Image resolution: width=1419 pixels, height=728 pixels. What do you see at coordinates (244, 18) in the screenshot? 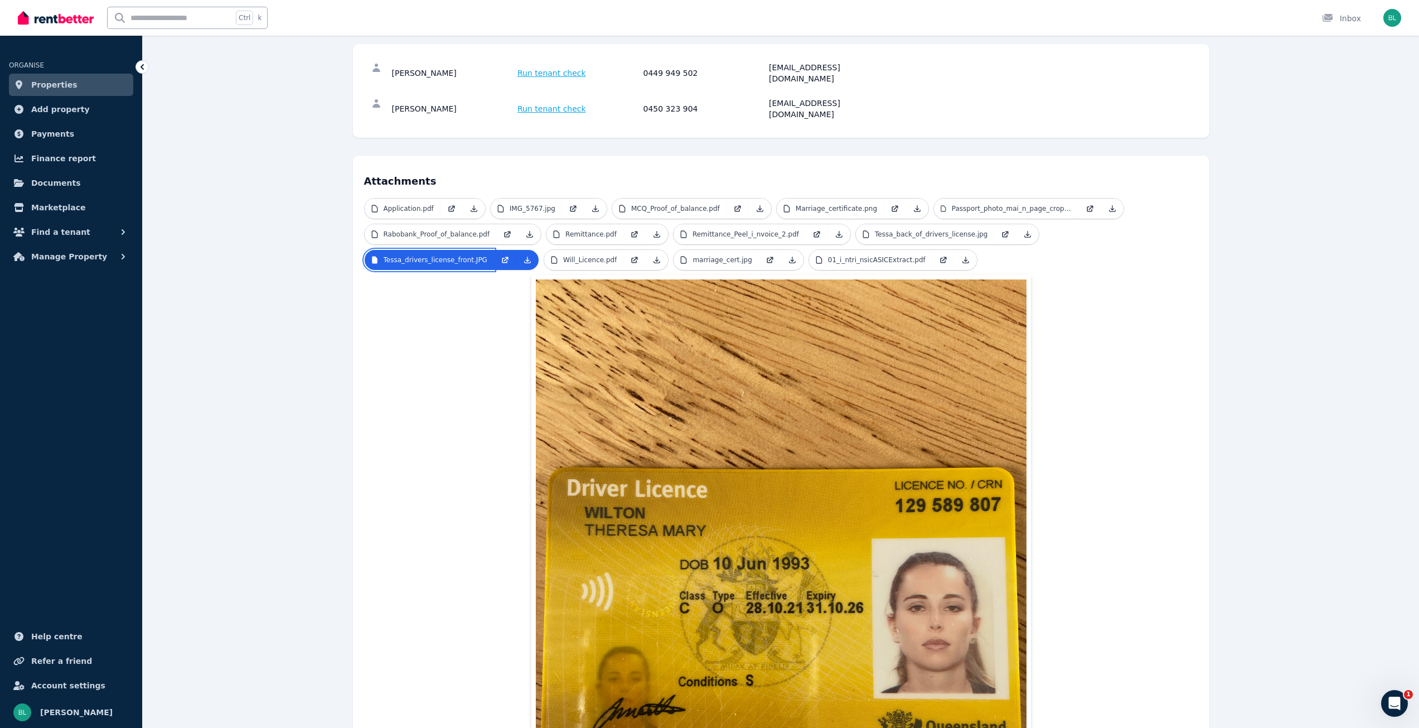
I see `span: Ctrl` at bounding box center [244, 18].